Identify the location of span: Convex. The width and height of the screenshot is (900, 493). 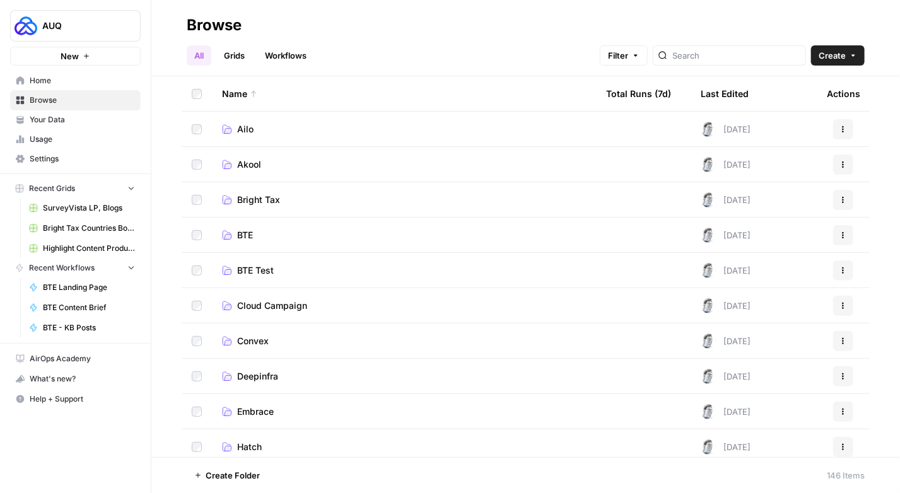
(253, 341).